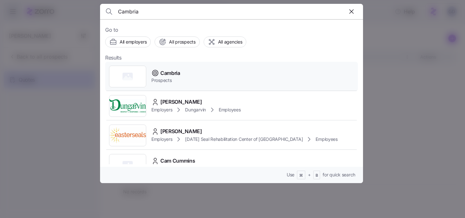  Describe the element at coordinates (232, 30) in the screenshot. I see `span: Go to` at that location.